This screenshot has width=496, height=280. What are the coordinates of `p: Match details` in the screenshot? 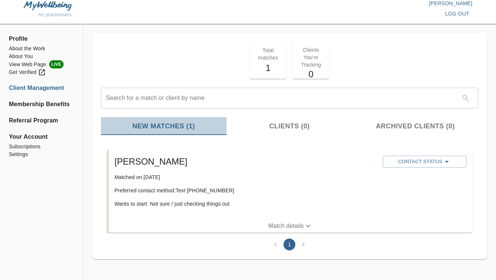 It's located at (286, 226).